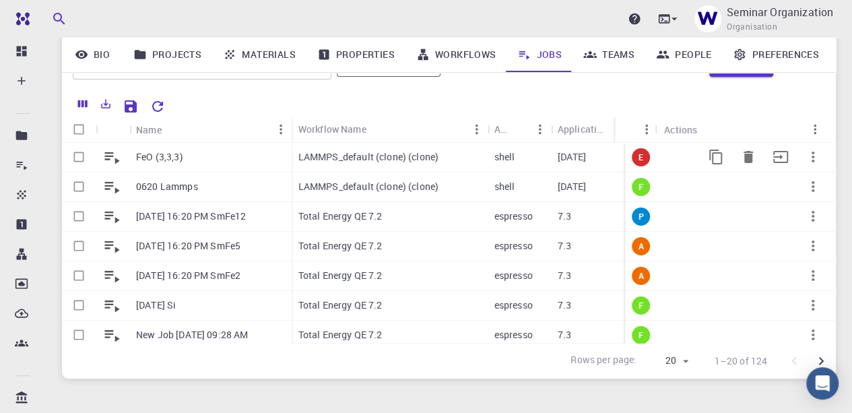  Describe the element at coordinates (666, 360) in the screenshot. I see `div: 20` at that location.